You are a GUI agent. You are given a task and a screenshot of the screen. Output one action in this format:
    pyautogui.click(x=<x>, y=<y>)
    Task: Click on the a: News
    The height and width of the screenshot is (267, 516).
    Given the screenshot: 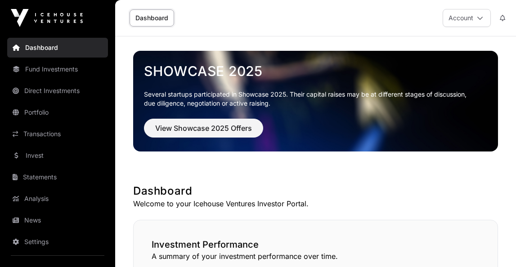 What is the action you would take?
    pyautogui.click(x=58, y=220)
    